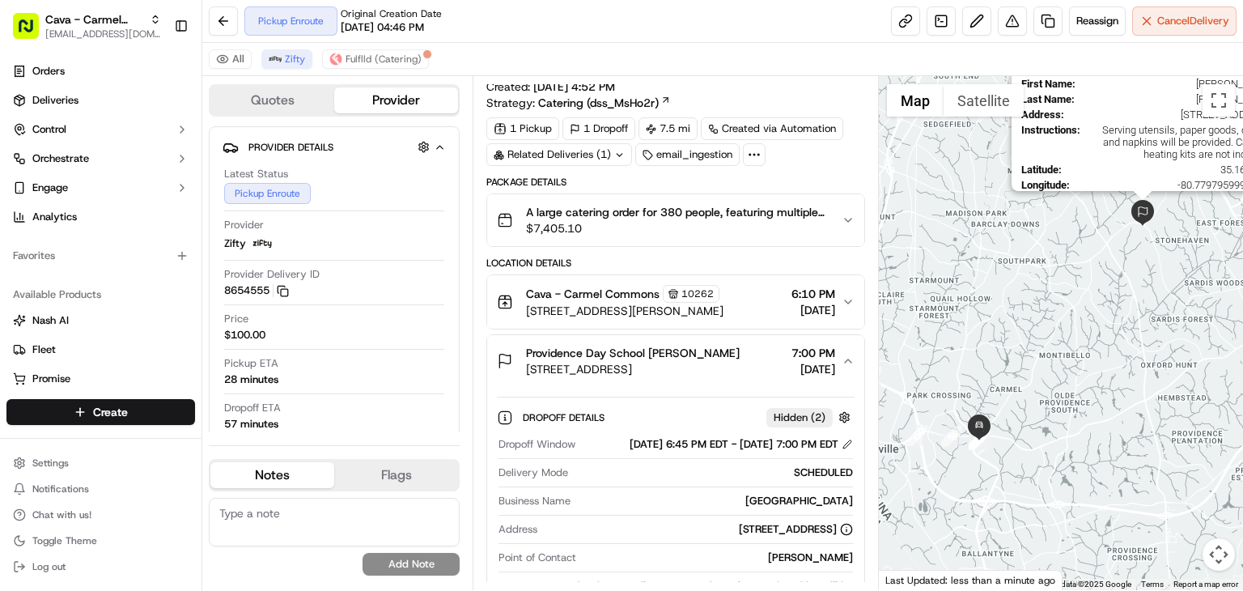 The width and height of the screenshot is (1243, 591). What do you see at coordinates (272, 274) in the screenshot?
I see `span: Provider Delivery ID` at bounding box center [272, 274].